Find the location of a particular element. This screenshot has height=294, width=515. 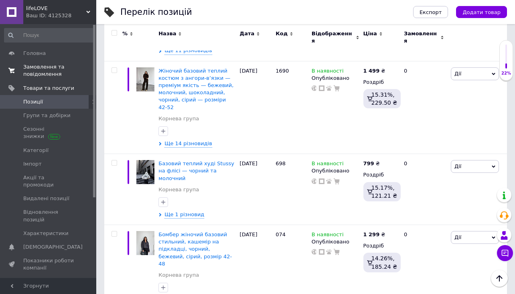

span: 15.17%, 121.21 ₴ is located at coordinates (384, 192).